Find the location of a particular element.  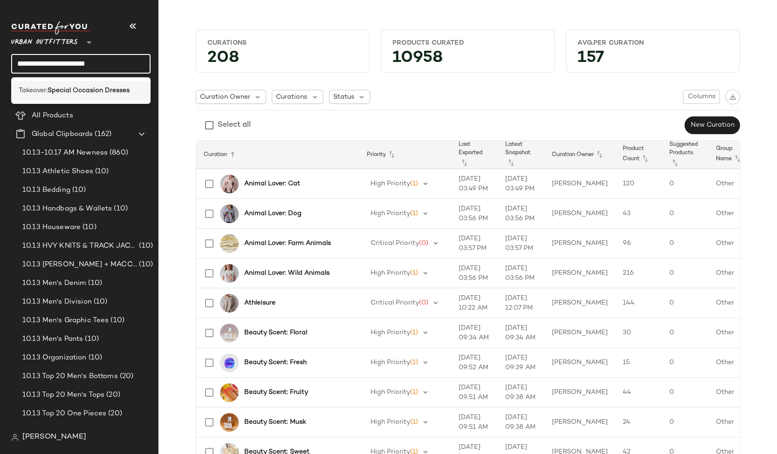

span: 10.13 Bedding is located at coordinates (46, 190).